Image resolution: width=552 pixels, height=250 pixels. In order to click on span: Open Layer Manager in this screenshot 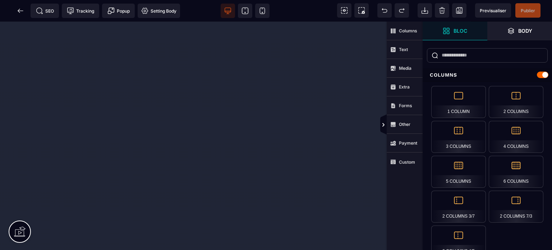, I will do `click(520, 31)`.